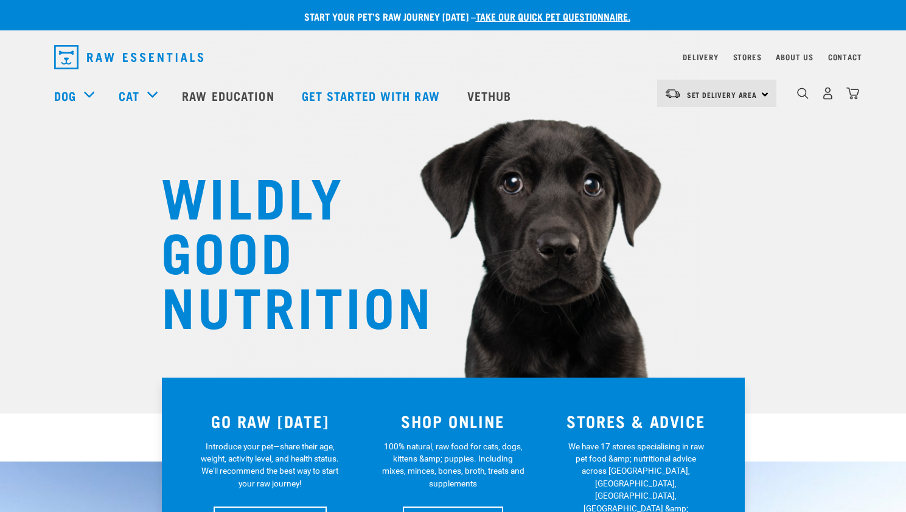  I want to click on p: Introduce your pet—share their age, weight, activity level, and health status. We'll recommend th..., so click(270, 465).